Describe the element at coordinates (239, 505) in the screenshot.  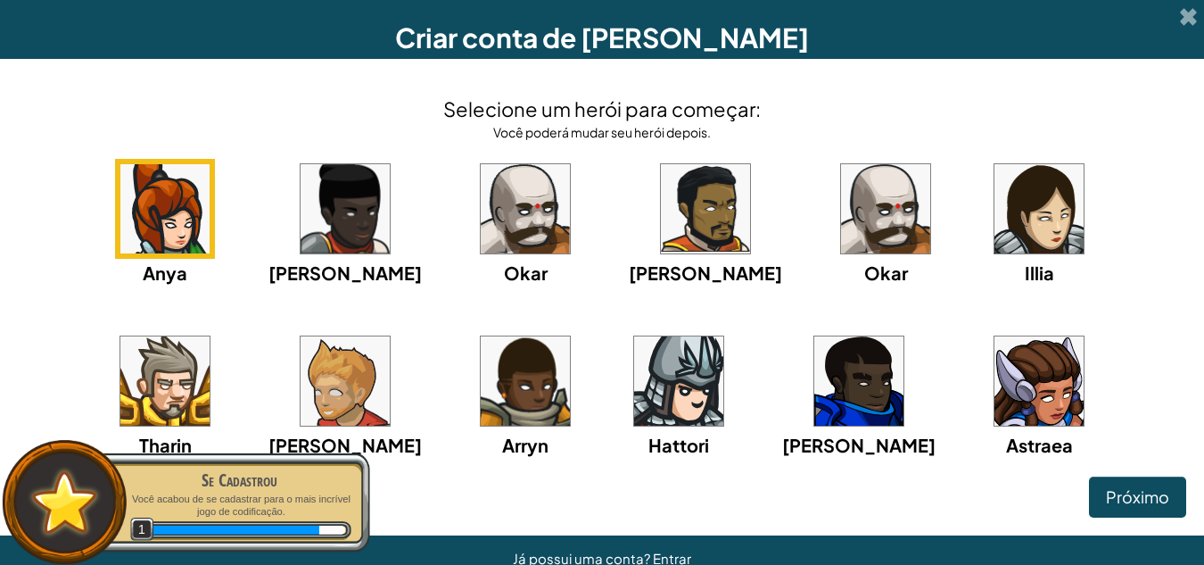
I see `p: Você acabou de se cadastrar para o mais incrível jogo de codificação.` at that location.